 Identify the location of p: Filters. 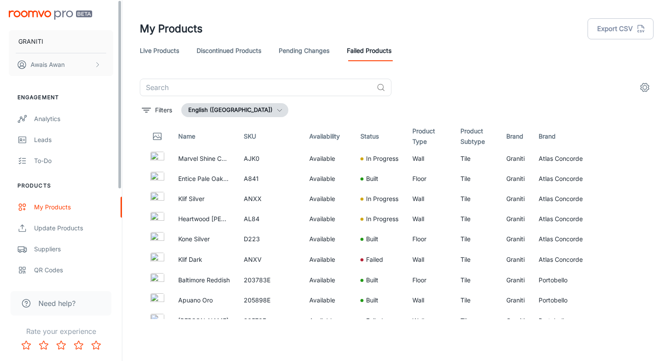
(163, 110).